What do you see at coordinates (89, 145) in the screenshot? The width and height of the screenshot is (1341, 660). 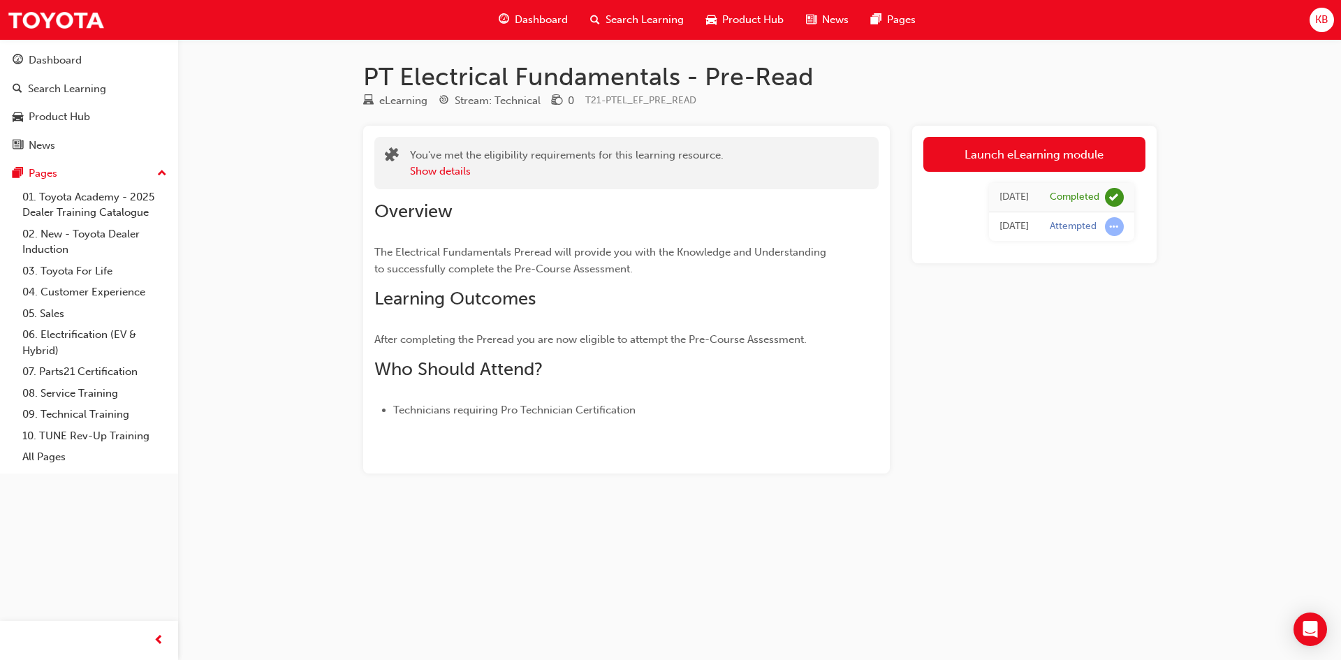 I see `a: News` at bounding box center [89, 145].